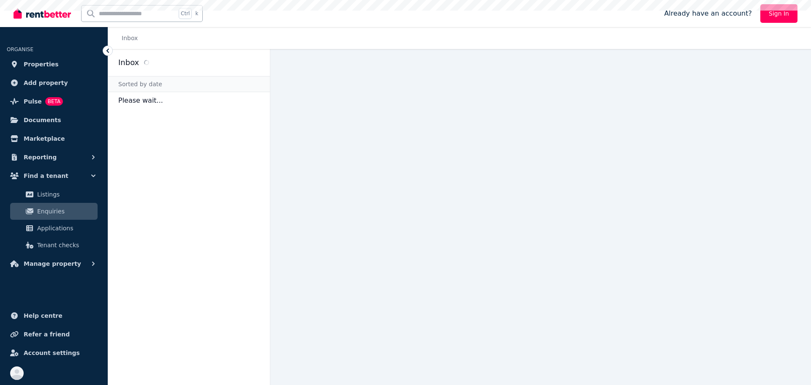 This screenshot has height=385, width=811. I want to click on nav: Breadcrumb, so click(128, 38).